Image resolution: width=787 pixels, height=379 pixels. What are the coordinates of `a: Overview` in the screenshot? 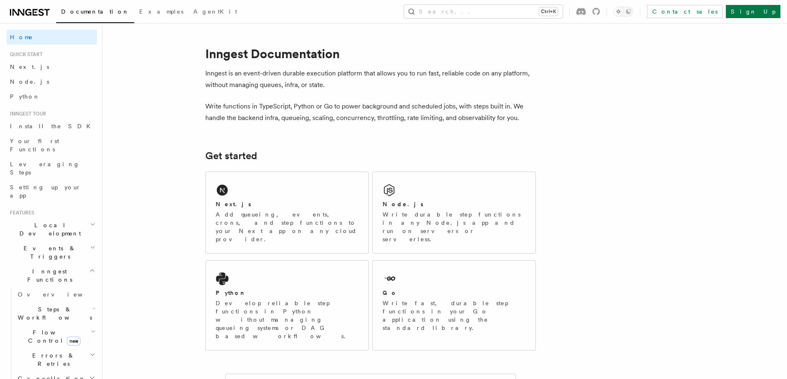 It's located at (56, 295).